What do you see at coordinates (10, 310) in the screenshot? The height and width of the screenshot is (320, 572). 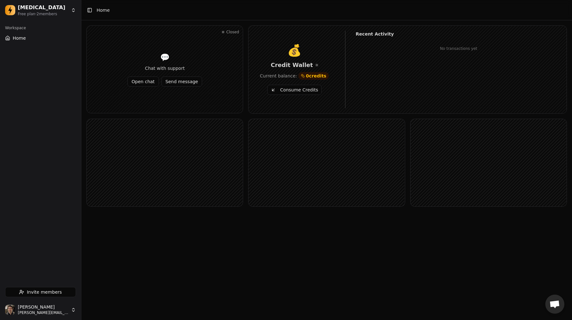 I see `img: Jonathan Beurel` at bounding box center [10, 310].